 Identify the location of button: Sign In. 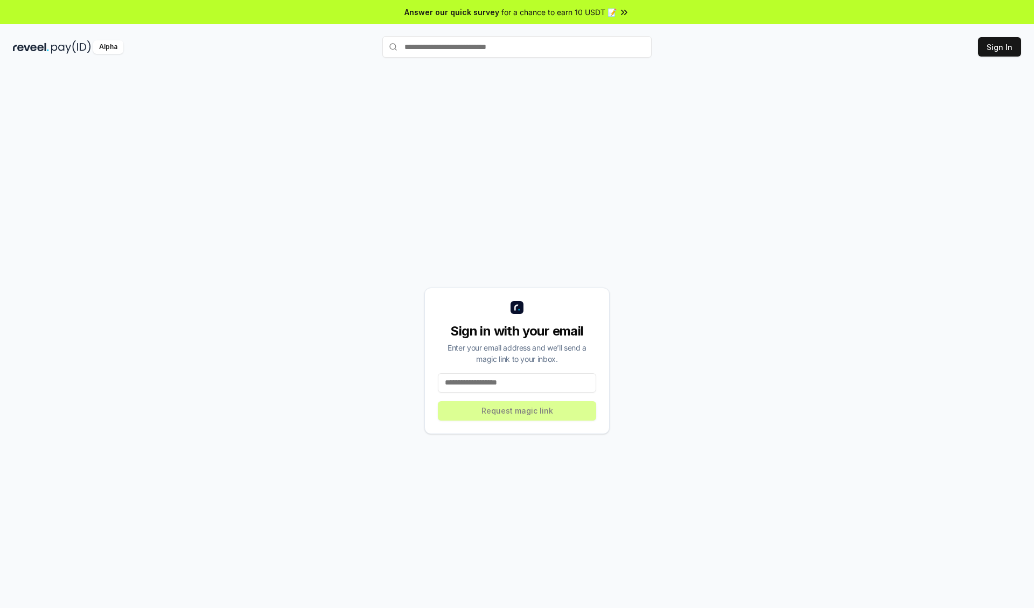
(1000, 47).